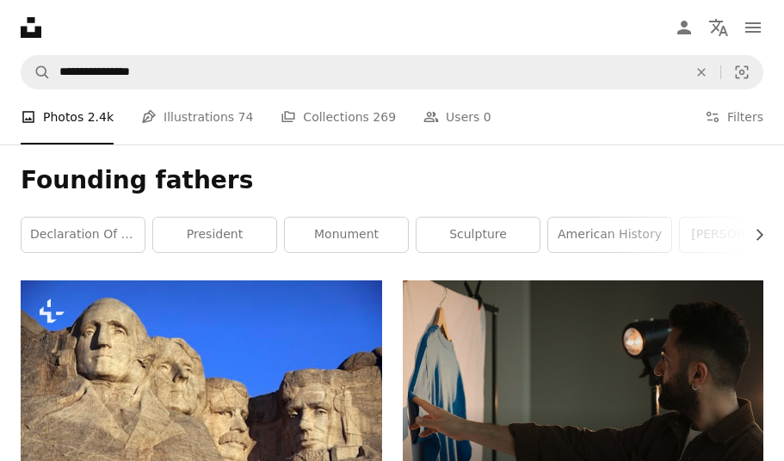 The image size is (784, 461). I want to click on button: Clear, so click(701, 72).